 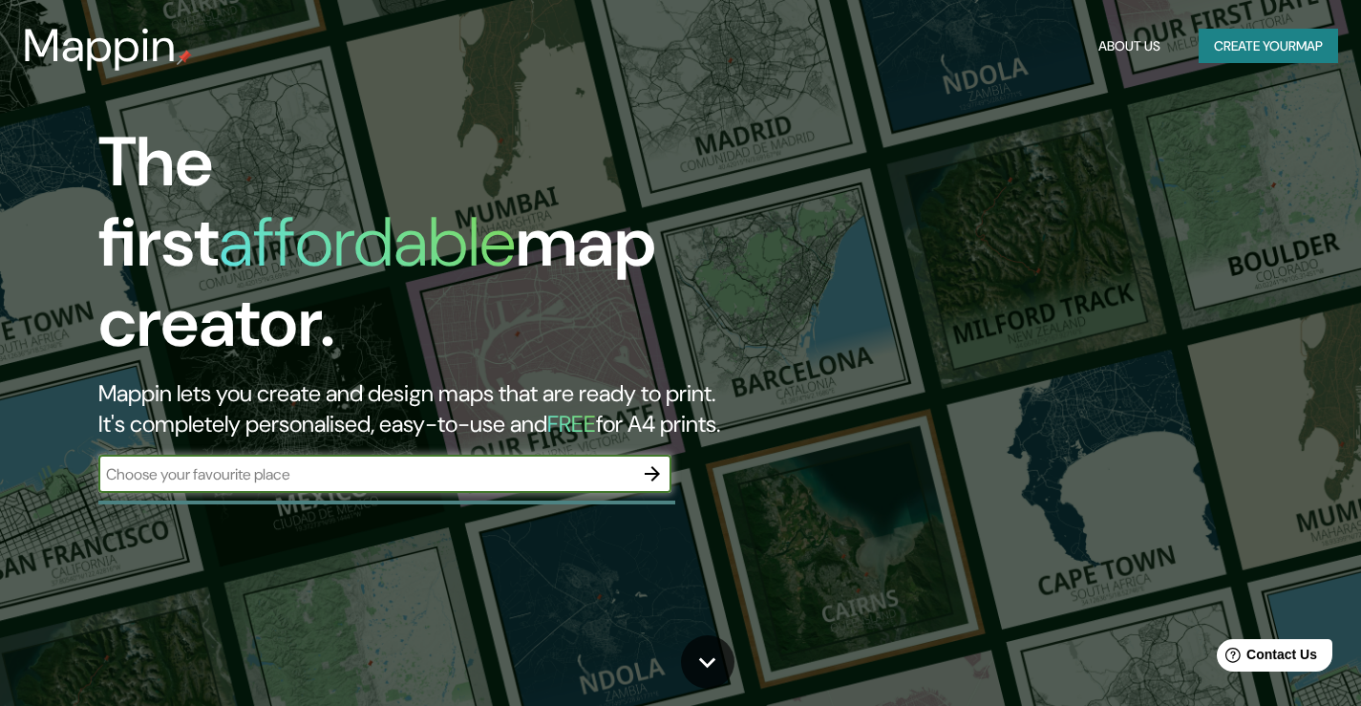 I want to click on h2: Mappin lets you create and design maps that are ready to print. It's completely personalised, eas..., so click(x=438, y=409).